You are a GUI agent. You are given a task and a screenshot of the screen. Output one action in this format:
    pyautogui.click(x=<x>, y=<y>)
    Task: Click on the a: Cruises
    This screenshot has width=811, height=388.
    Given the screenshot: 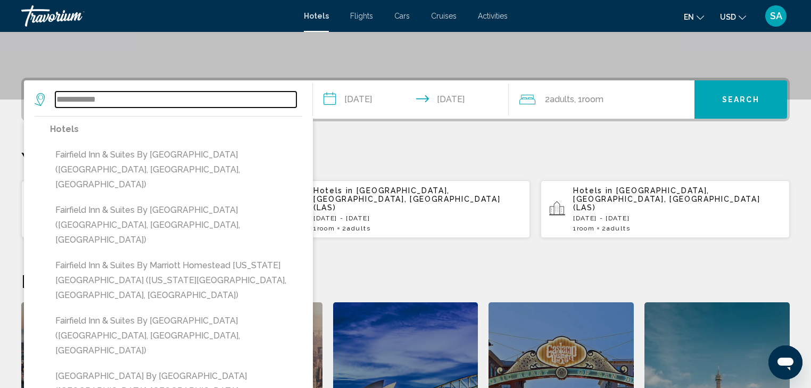 What is the action you would take?
    pyautogui.click(x=444, y=16)
    